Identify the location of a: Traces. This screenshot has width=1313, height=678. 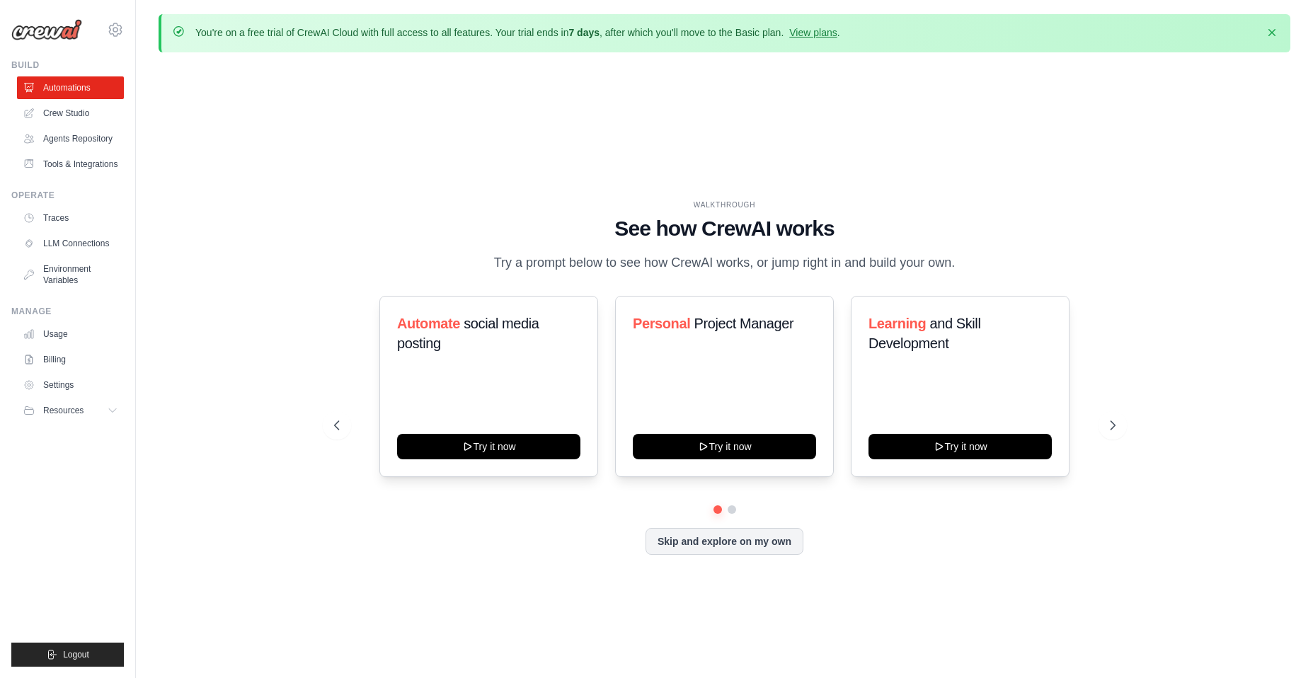
(70, 218).